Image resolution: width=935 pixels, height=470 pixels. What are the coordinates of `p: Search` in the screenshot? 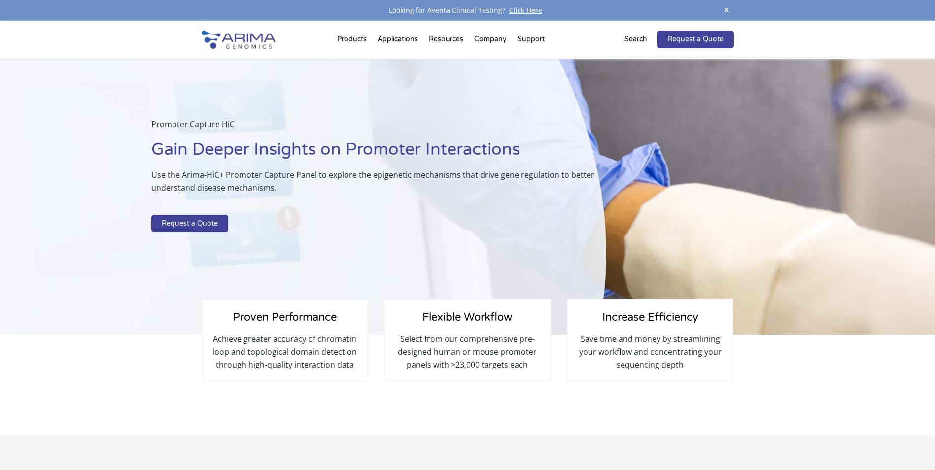 It's located at (636, 39).